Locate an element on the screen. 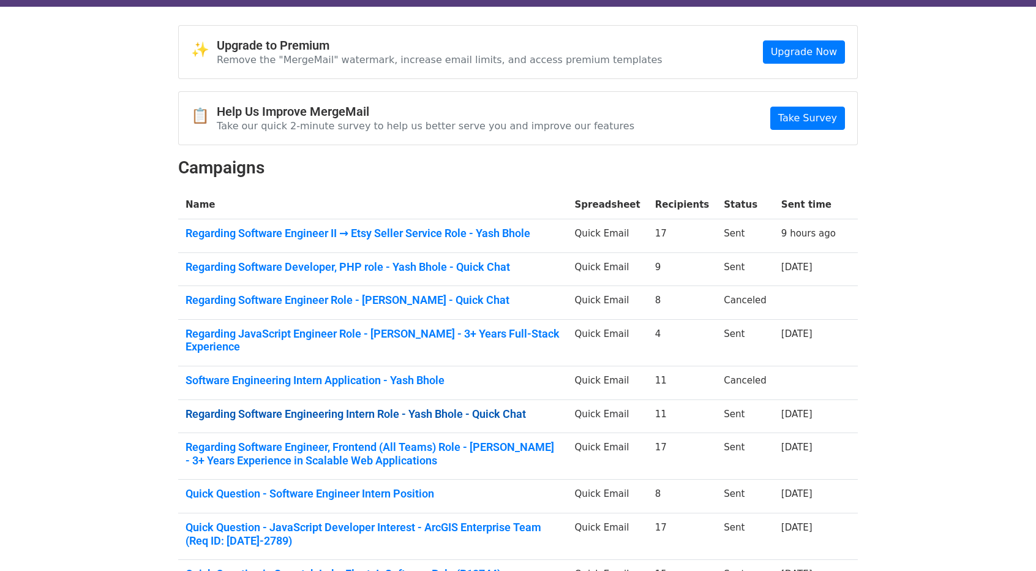 The height and width of the screenshot is (571, 1036). a: Upgrade Now is located at coordinates (804, 52).